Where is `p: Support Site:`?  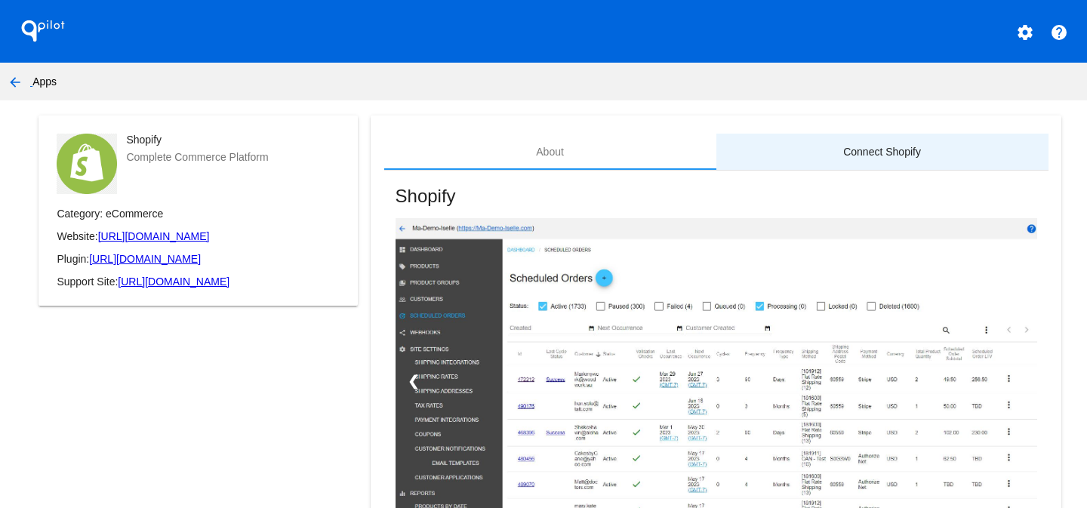 p: Support Site: is located at coordinates (198, 282).